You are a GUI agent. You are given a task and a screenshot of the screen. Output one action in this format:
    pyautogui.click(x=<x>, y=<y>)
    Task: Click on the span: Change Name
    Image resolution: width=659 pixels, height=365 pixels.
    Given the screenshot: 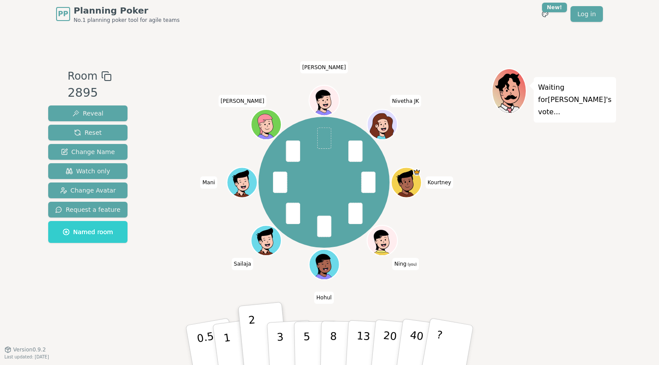 What is the action you would take?
    pyautogui.click(x=88, y=152)
    